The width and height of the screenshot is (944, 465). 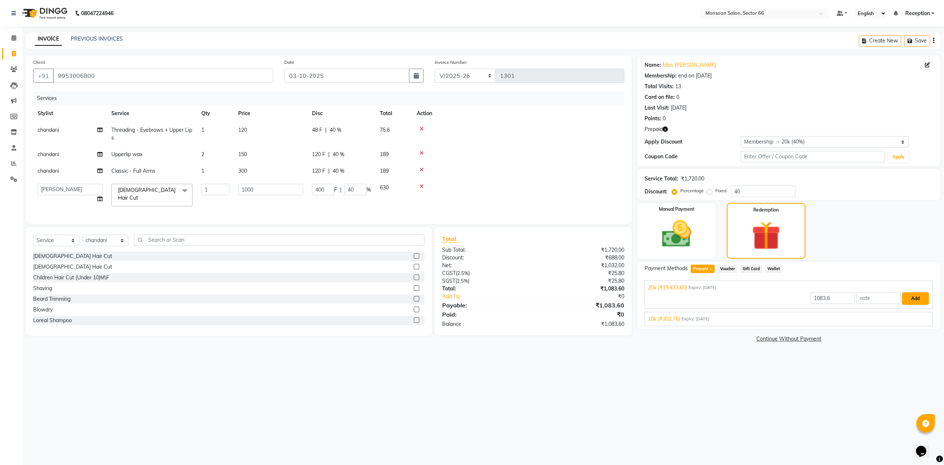 What do you see at coordinates (666, 268) in the screenshot?
I see `span: Payment Methods` at bounding box center [666, 268].